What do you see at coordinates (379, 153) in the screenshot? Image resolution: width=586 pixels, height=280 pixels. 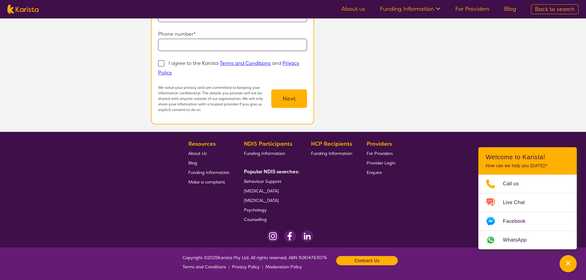 I see `span: For Providers` at bounding box center [379, 153].